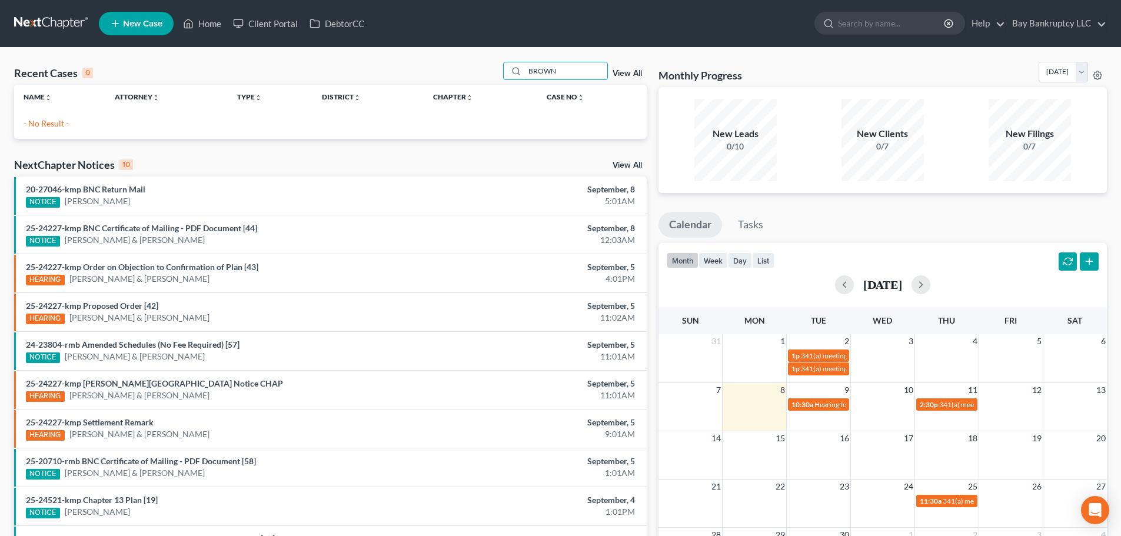 This screenshot has height=536, width=1121. I want to click on a: 20-27046-kmp BNC Return Mail, so click(85, 189).